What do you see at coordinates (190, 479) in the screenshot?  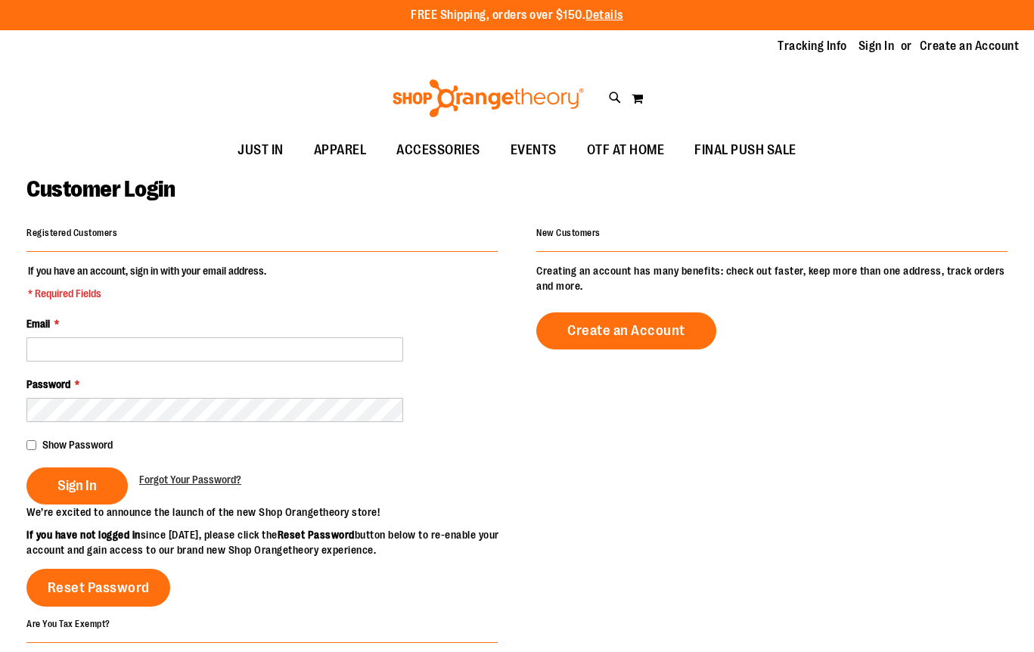 I see `span: Forgot Your Password?` at bounding box center [190, 479].